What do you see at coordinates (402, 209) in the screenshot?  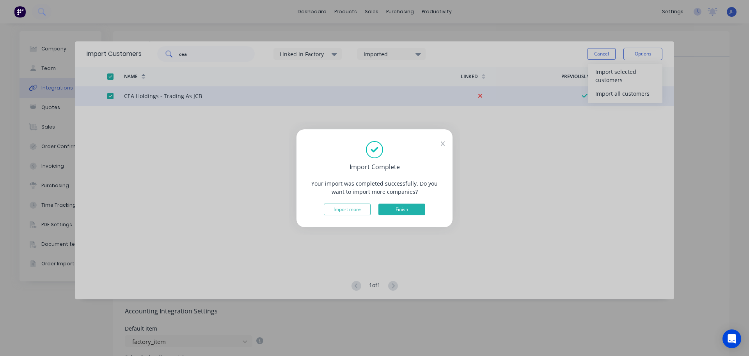 I see `button: Finish` at bounding box center [402, 209].